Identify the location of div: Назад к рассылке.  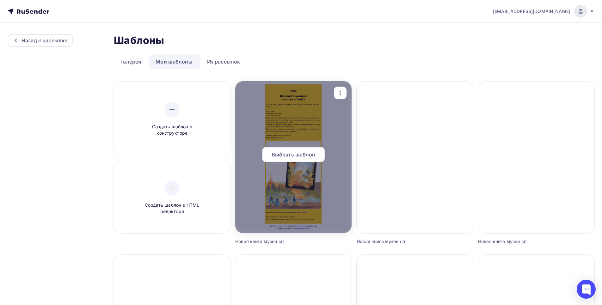
(44, 40).